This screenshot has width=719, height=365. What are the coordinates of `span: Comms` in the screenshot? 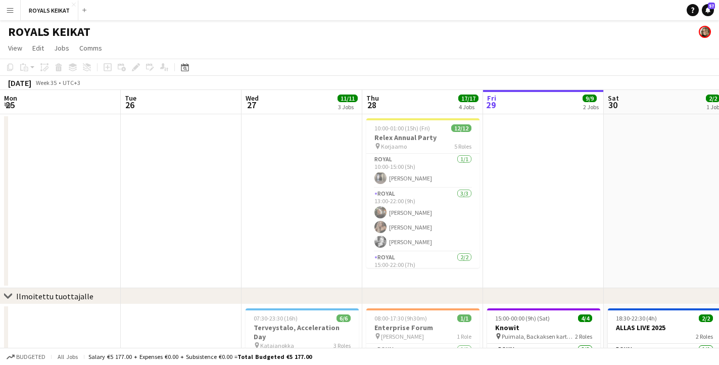 It's located at (91, 48).